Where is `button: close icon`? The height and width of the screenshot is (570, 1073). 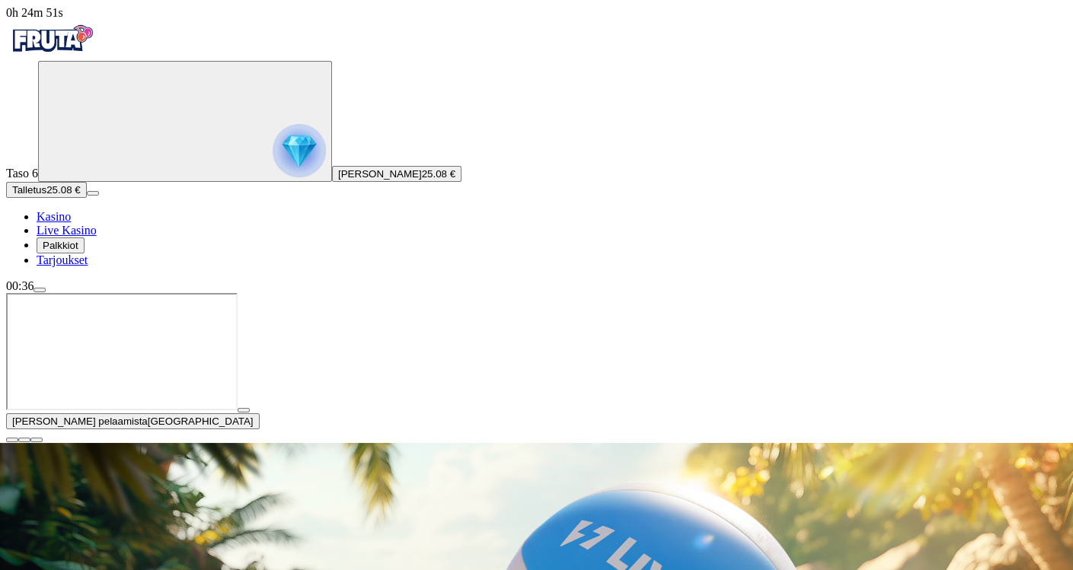
button: close icon is located at coordinates (12, 440).